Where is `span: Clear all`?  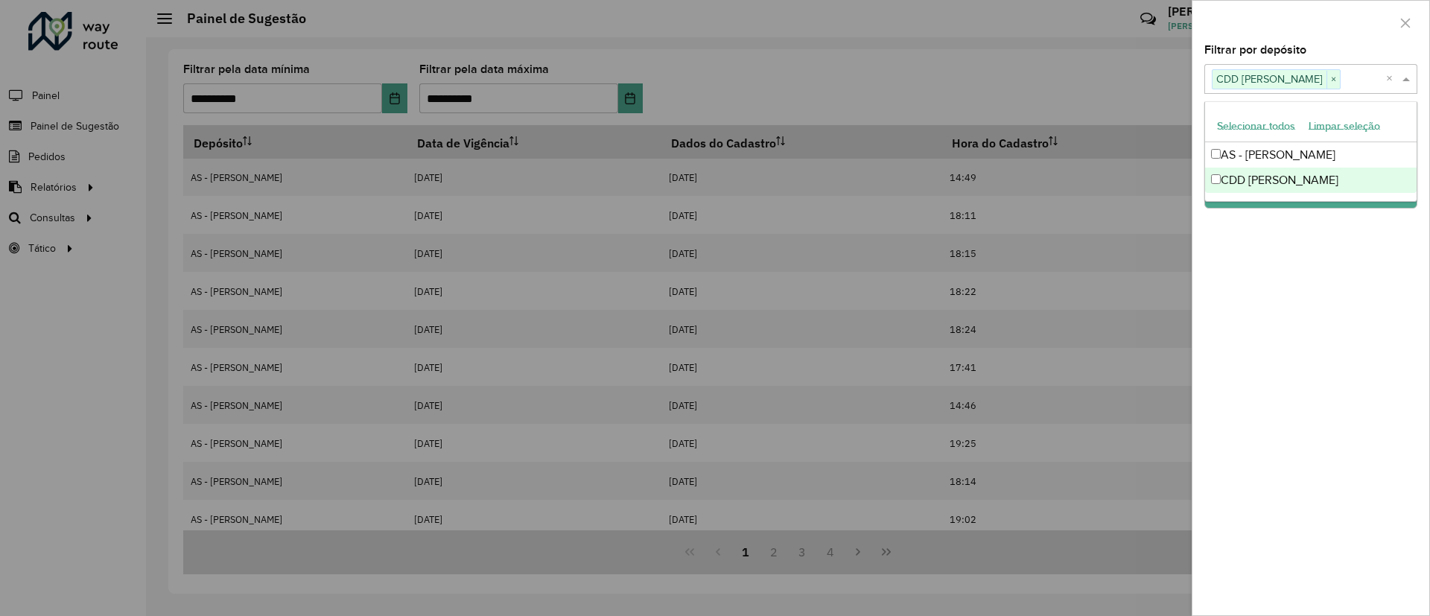 span: Clear all is located at coordinates (1392, 79).